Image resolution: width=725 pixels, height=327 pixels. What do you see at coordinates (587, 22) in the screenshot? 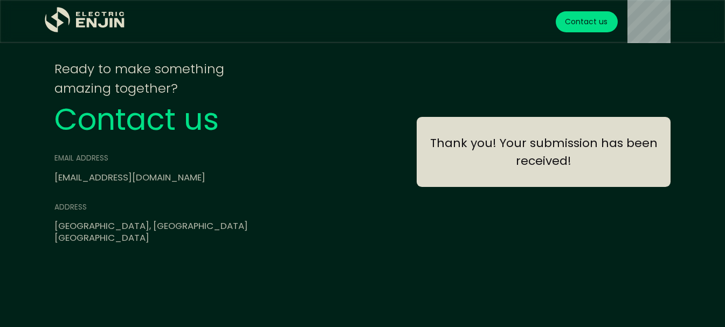
I see `a: Contact us` at bounding box center [587, 22].